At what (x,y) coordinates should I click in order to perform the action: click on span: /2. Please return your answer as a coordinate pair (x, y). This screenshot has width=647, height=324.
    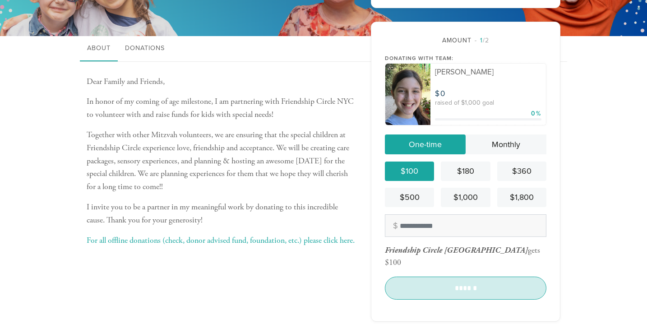
    Looking at the image, I should click on (482, 40).